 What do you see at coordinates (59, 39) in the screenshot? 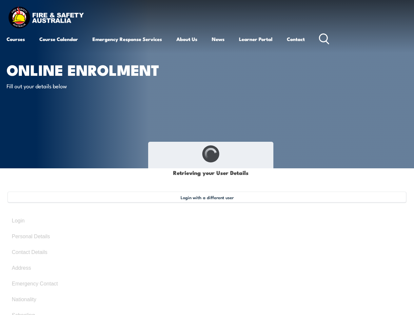
I see `a: Course Calendar` at bounding box center [59, 39].